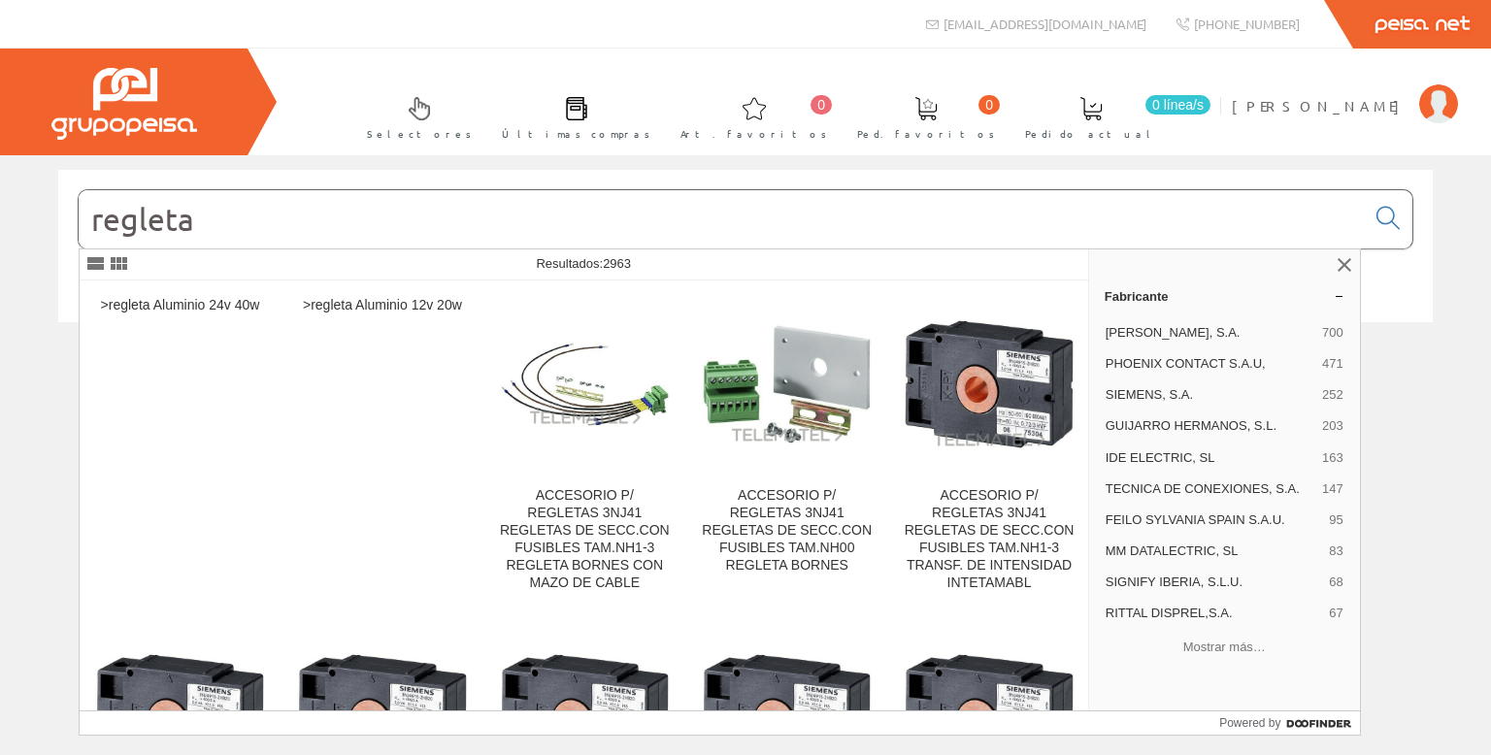  I want to click on a: >regleta Aluminio 12v 20w, so click(381, 447).